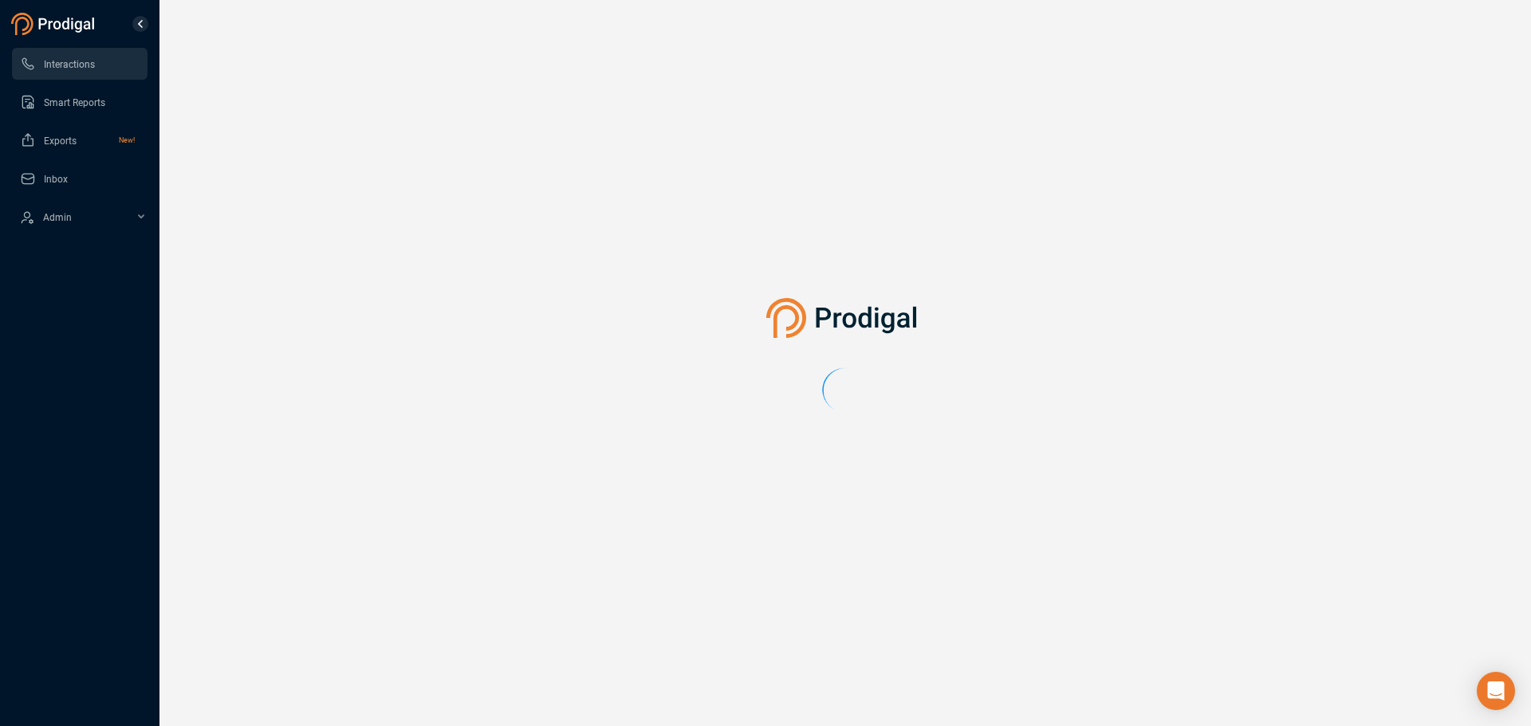 The image size is (1531, 726). Describe the element at coordinates (80, 64) in the screenshot. I see `li: Interactions` at that location.